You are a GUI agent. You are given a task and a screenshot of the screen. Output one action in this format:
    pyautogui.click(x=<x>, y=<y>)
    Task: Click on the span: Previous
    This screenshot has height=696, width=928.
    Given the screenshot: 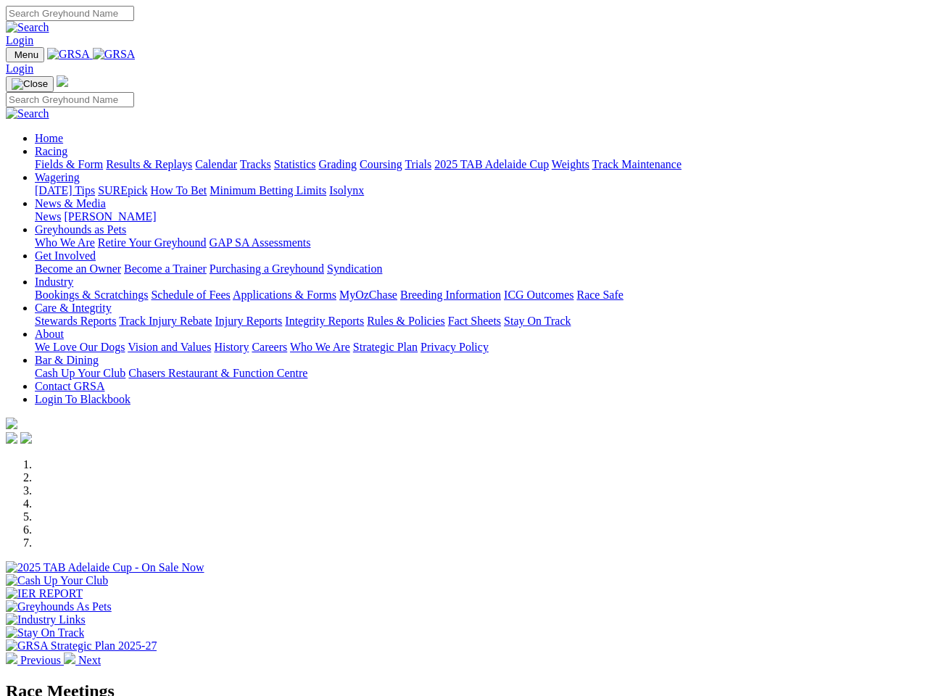 What is the action you would take?
    pyautogui.click(x=41, y=660)
    